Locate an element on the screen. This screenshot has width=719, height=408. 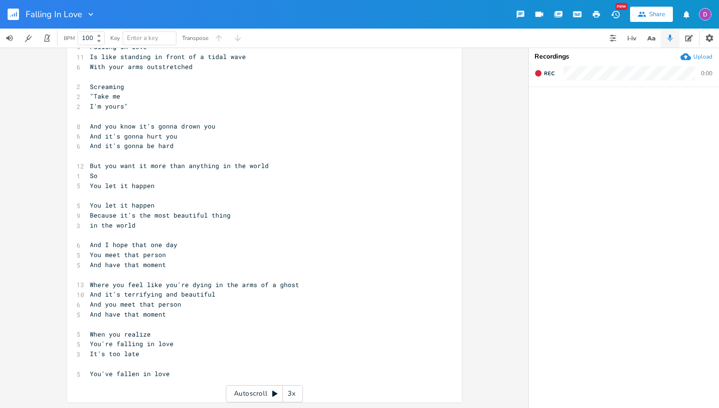
button: Share is located at coordinates (652, 14).